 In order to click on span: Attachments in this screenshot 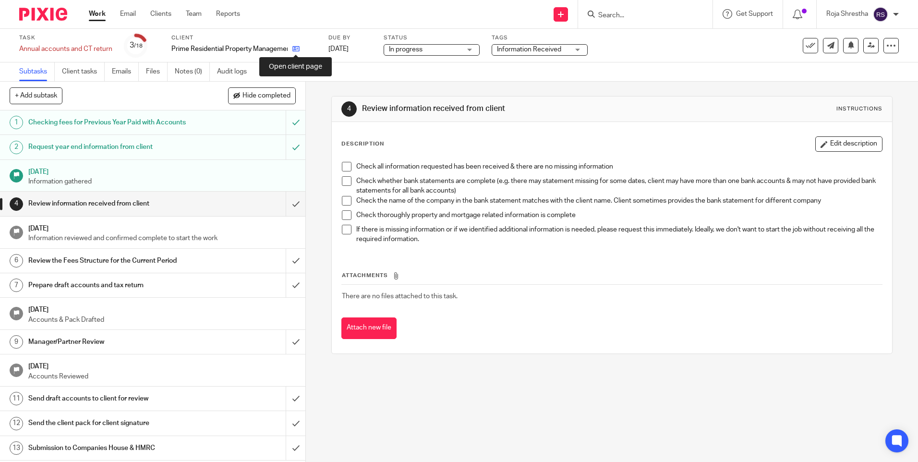, I will do `click(365, 275)`.